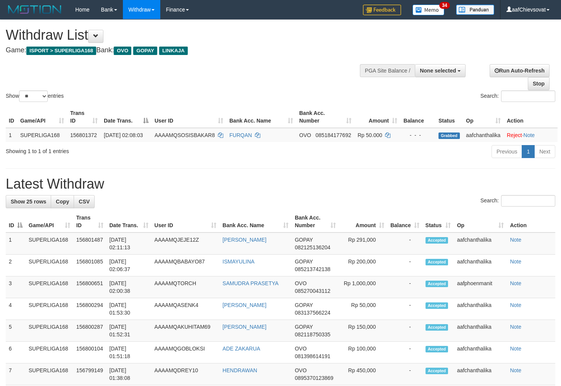 The width and height of the screenshot is (561, 386). I want to click on td: 156800287, so click(90, 330).